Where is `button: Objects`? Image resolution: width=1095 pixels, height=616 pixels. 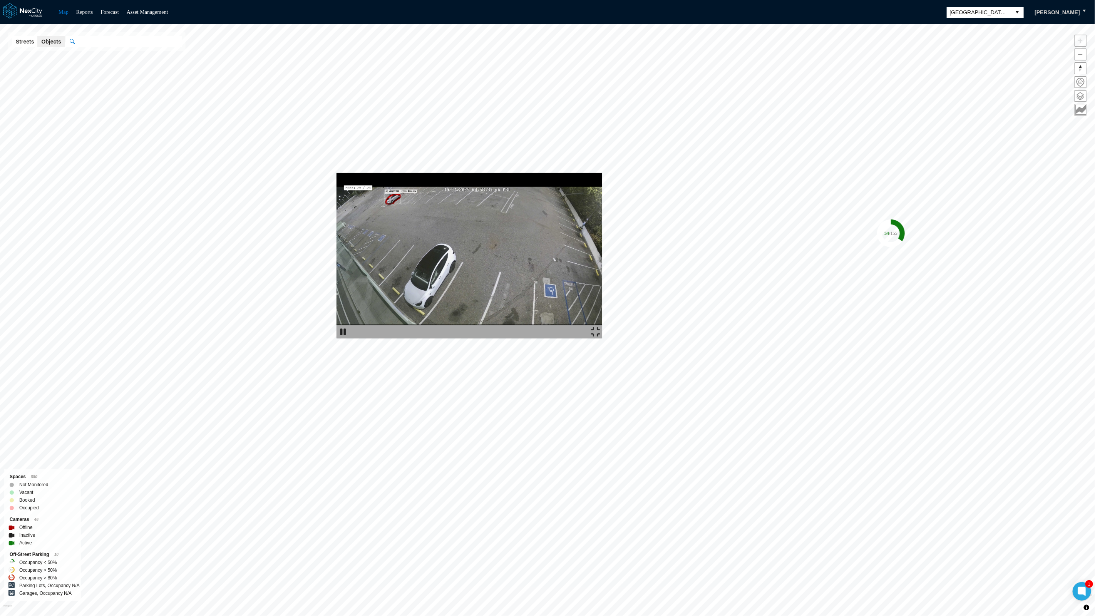
button: Objects is located at coordinates (51, 42).